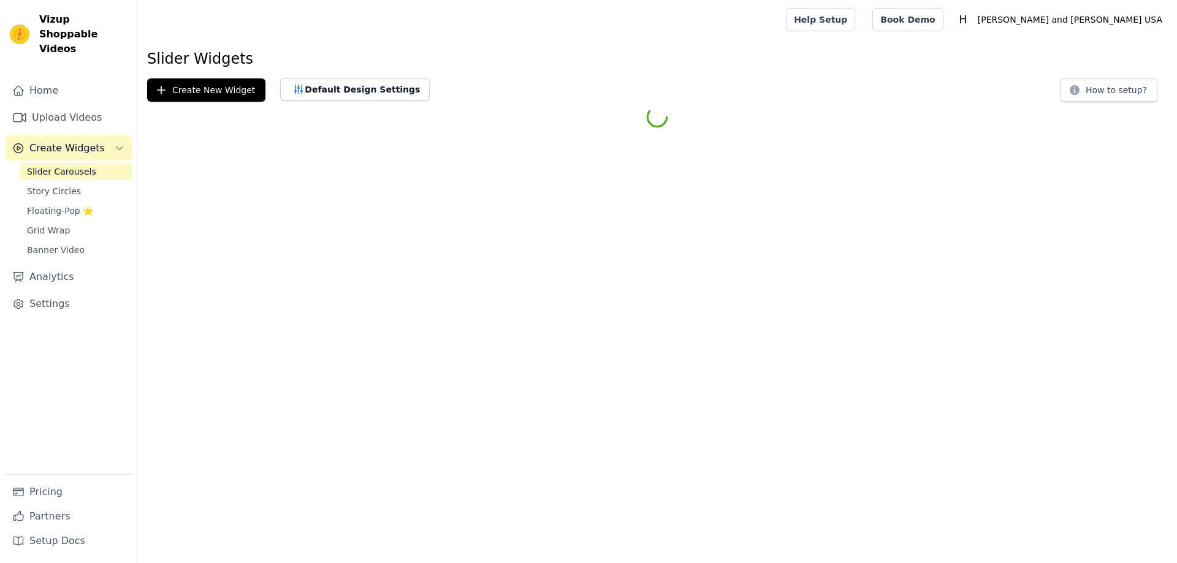 Image resolution: width=1177 pixels, height=563 pixels. I want to click on a: Upload Videos, so click(68, 118).